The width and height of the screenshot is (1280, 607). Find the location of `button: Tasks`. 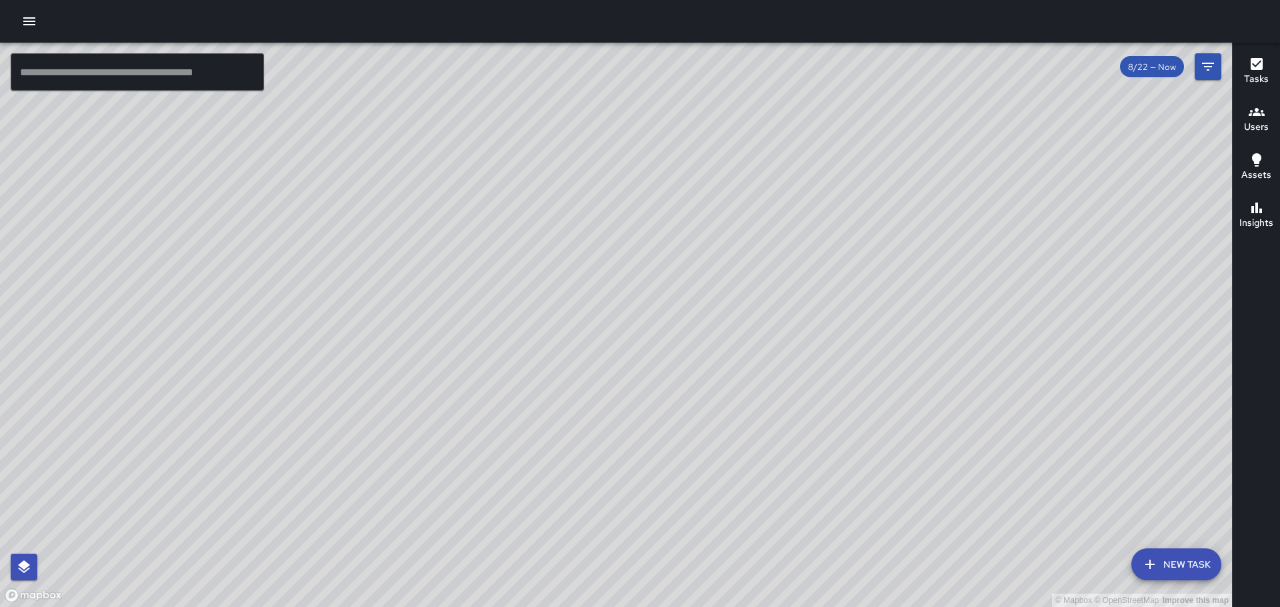

button: Tasks is located at coordinates (1256, 72).